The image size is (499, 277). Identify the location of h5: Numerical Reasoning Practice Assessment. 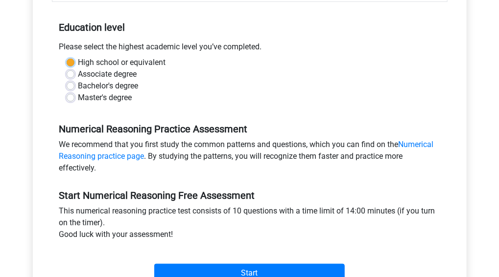
(250, 129).